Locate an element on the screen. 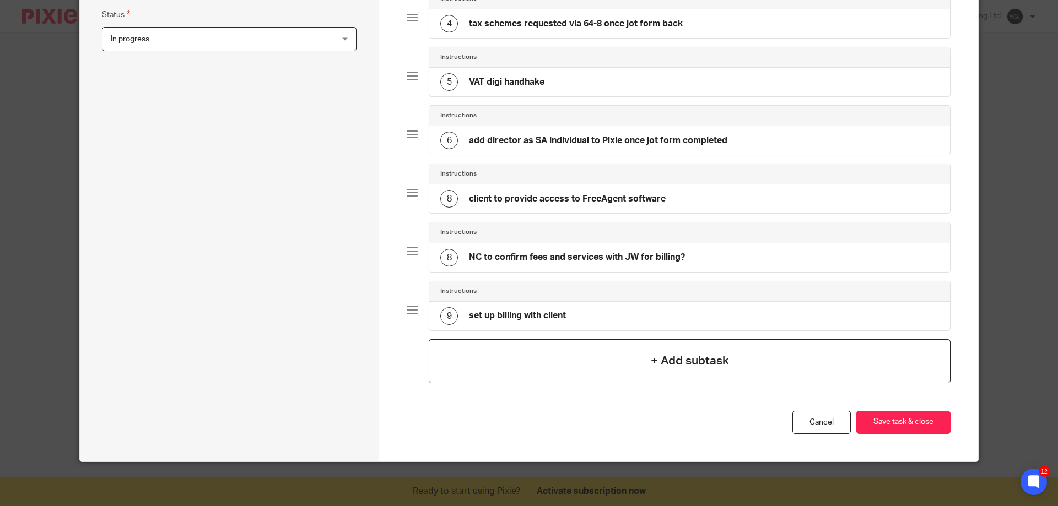 The height and width of the screenshot is (506, 1058). h4: + Add subtask is located at coordinates (690, 361).